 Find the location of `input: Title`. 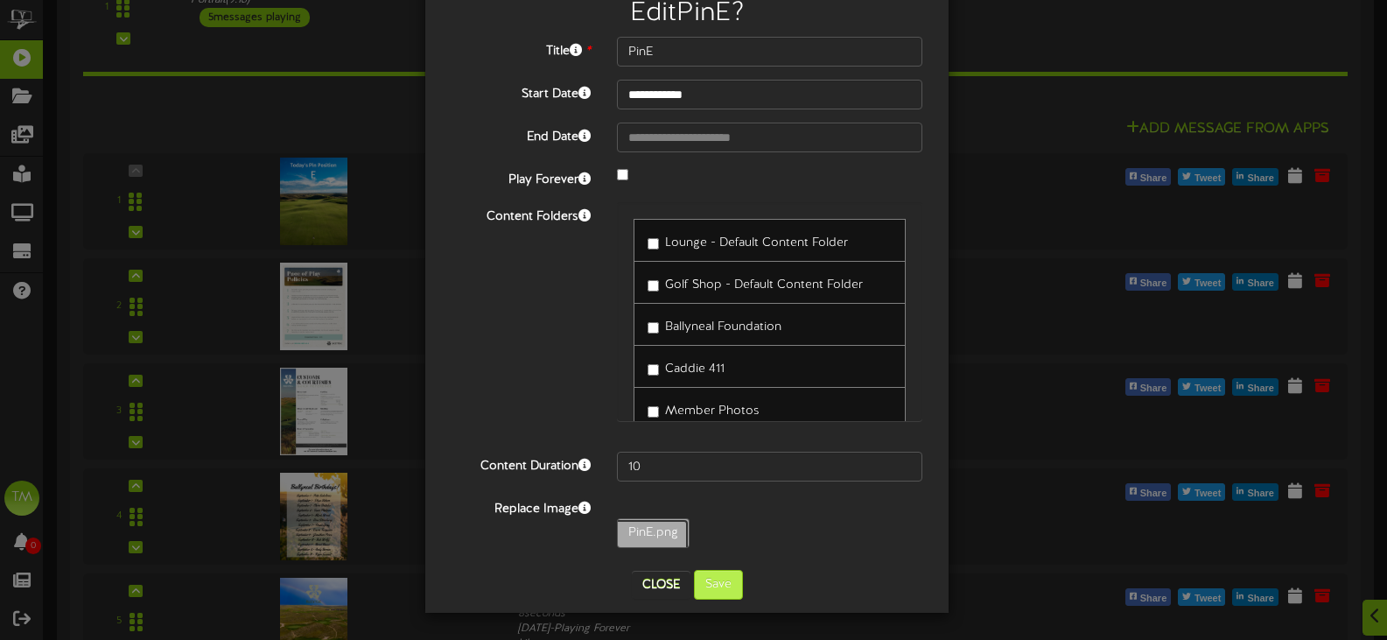

input: Title is located at coordinates (769, 52).